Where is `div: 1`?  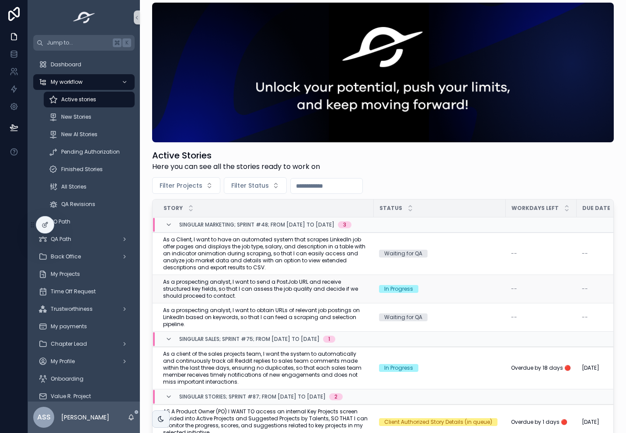
div: 1 is located at coordinates (329, 339).